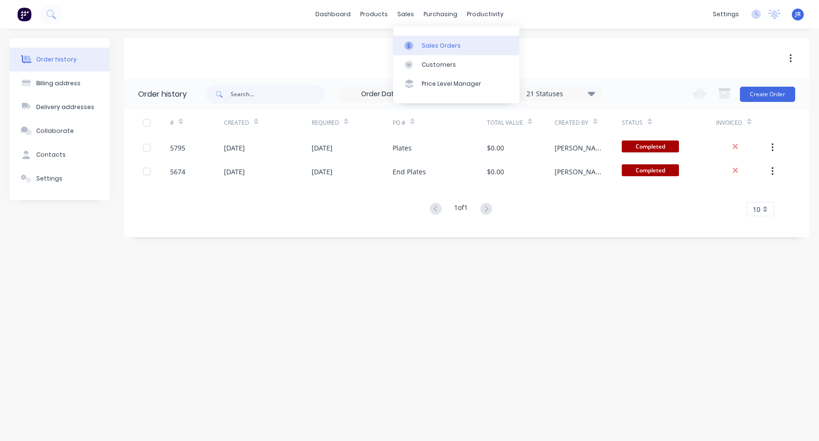 This screenshot has height=441, width=819. Describe the element at coordinates (439, 65) in the screenshot. I see `div: Customers` at that location.